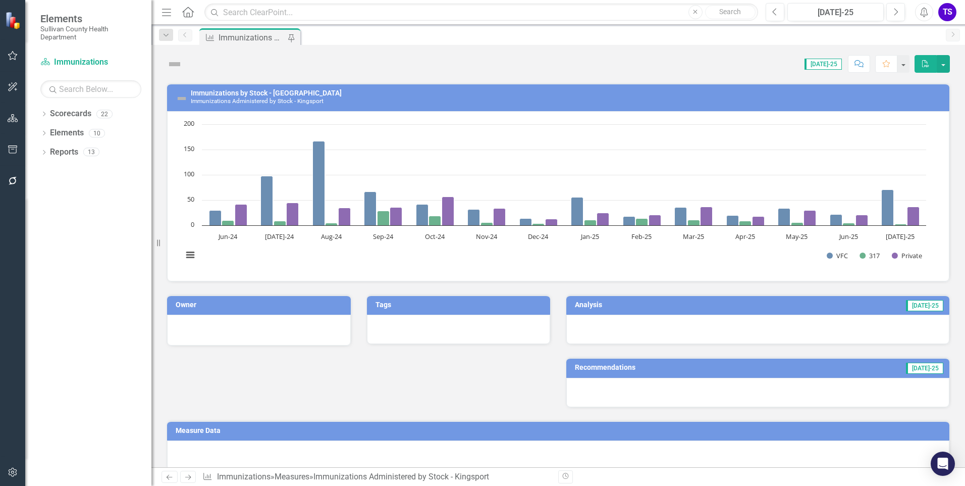 This screenshot has height=486, width=965. I want to click on text: Feb-25, so click(642, 236).